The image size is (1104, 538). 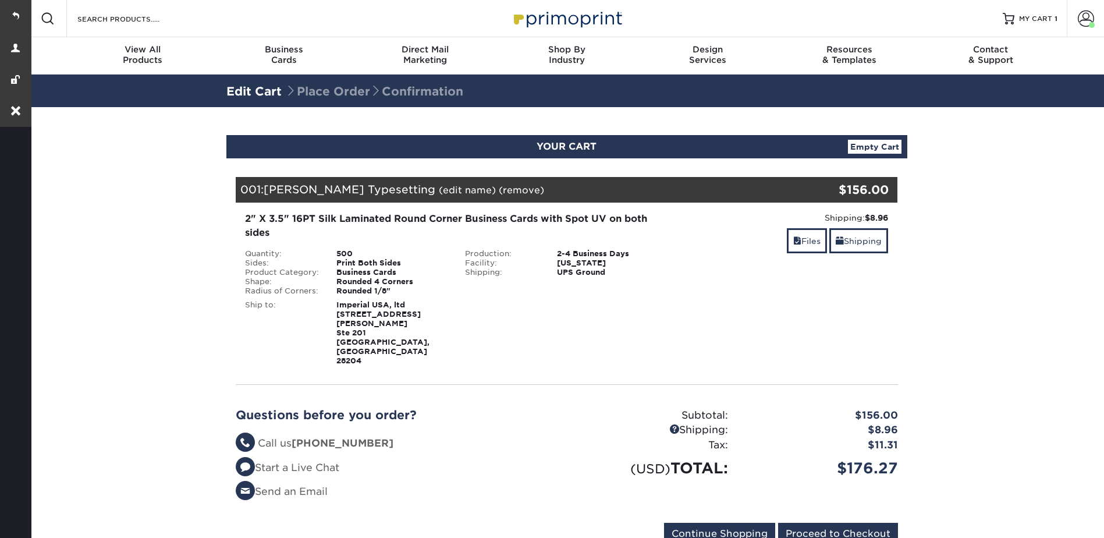 I want to click on div: Sides:, so click(x=282, y=263).